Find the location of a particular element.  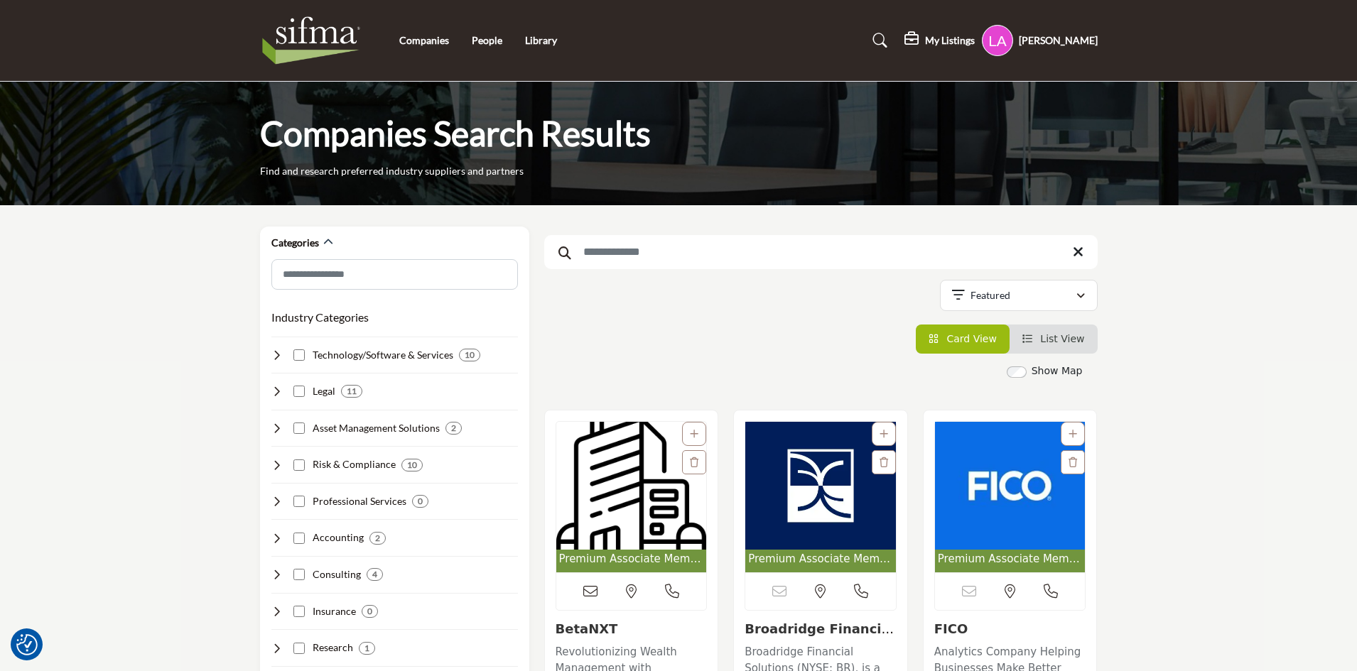

h4: Insurance: Offering insurance solutions to protect securities industry firms from various risks. is located at coordinates (334, 612).